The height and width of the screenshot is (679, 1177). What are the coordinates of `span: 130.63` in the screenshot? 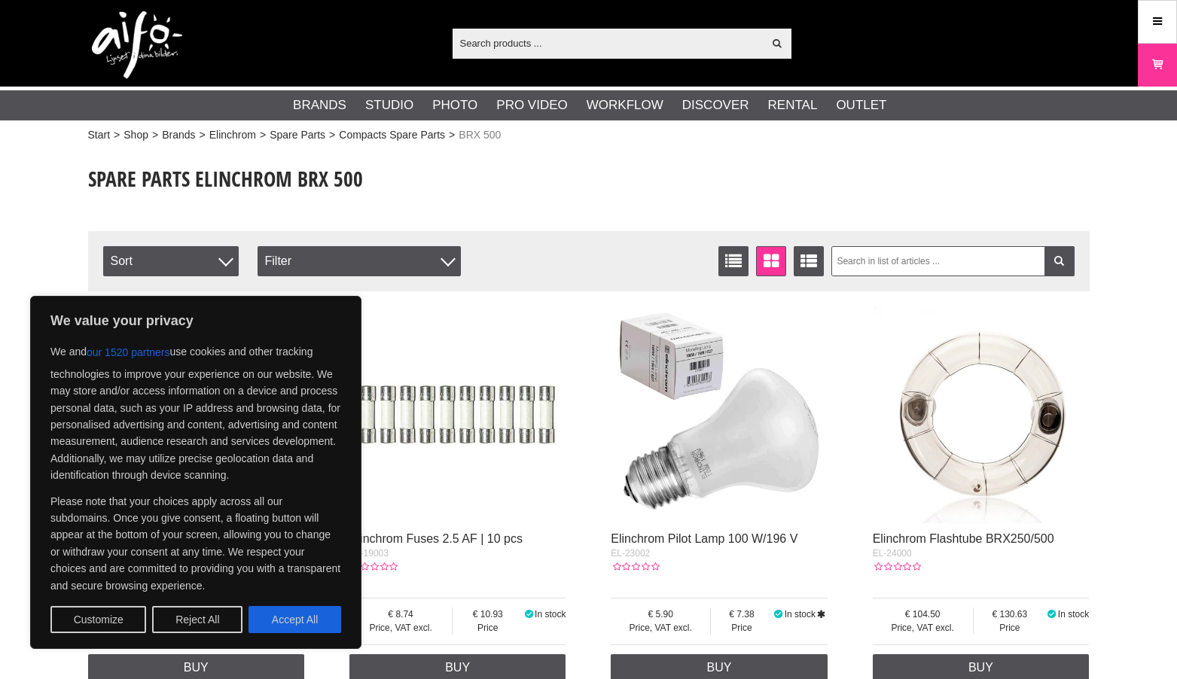 It's located at (1010, 614).